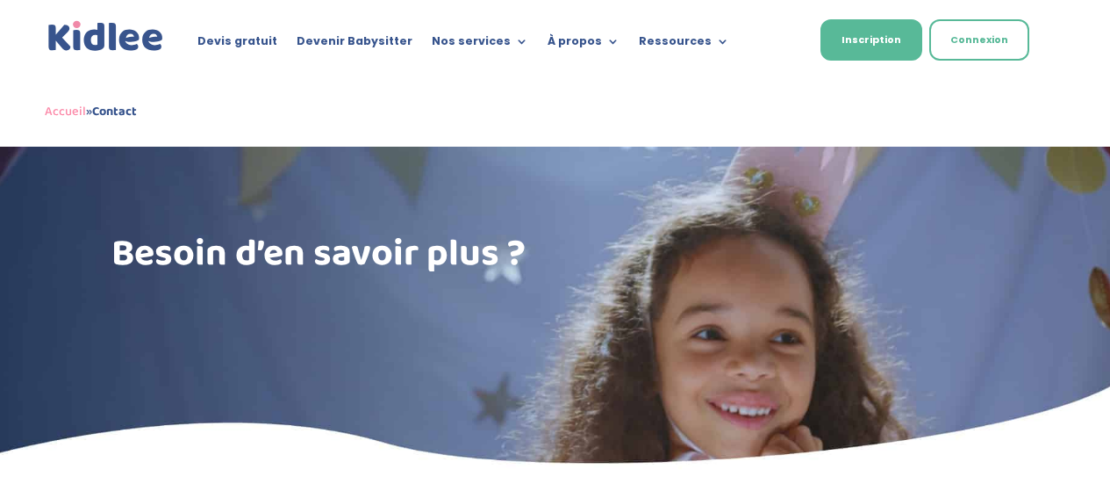 This screenshot has width=1110, height=491. I want to click on img: Français, so click(778, 41).